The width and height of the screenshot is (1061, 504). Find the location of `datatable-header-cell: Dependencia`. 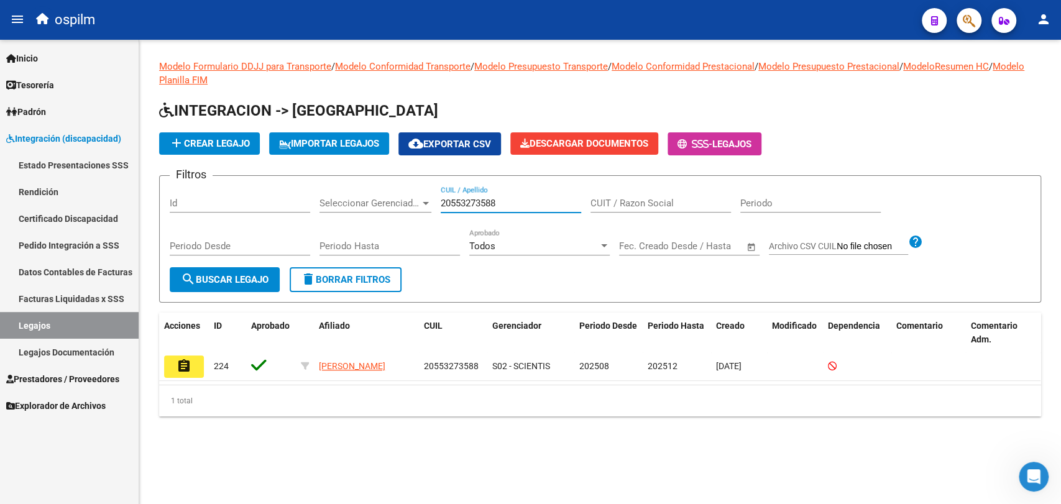

datatable-header-cell: Dependencia is located at coordinates (857, 333).